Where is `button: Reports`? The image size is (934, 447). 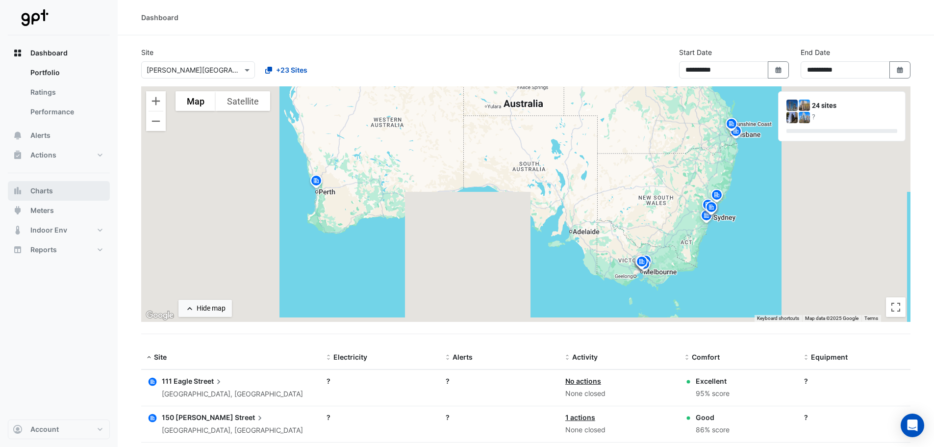 button: Reports is located at coordinates (59, 250).